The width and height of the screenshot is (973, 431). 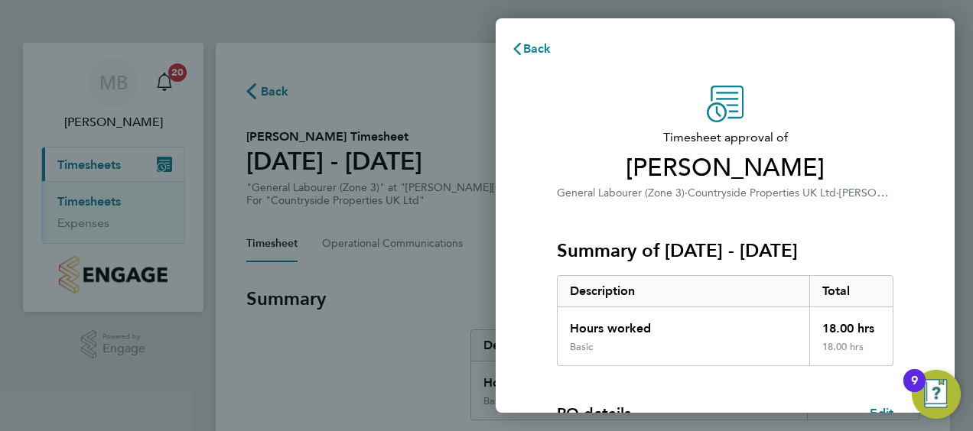 I want to click on span: Timesheet approval of, so click(x=725, y=138).